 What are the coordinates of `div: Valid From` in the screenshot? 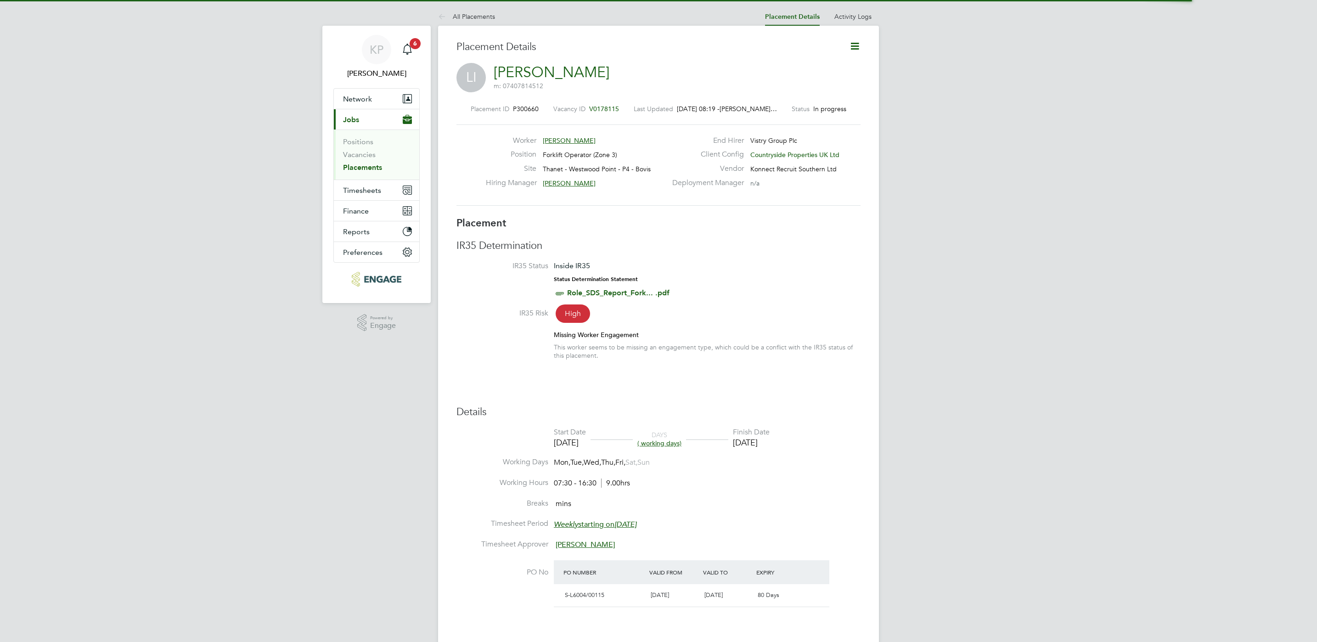 It's located at (674, 572).